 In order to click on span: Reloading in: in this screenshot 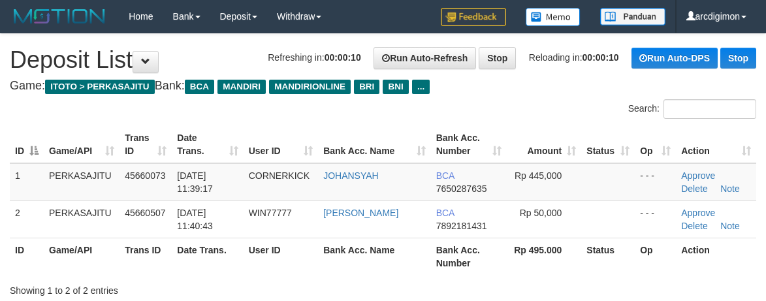, I will do `click(574, 57)`.